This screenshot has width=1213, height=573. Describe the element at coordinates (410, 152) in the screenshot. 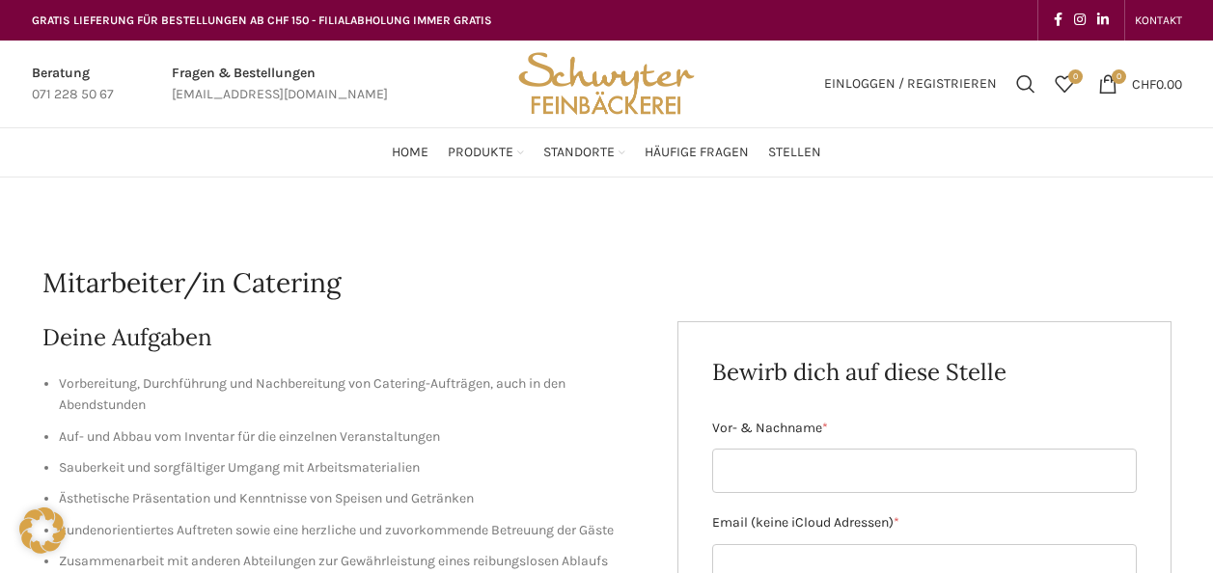

I see `a: Home` at that location.